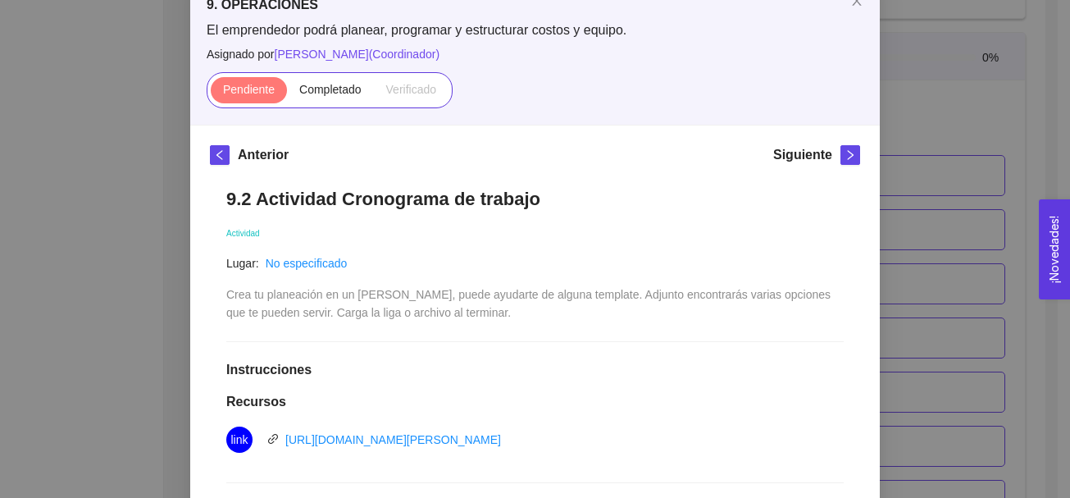 The image size is (1070, 498). Describe the element at coordinates (1054, 249) in the screenshot. I see `button: Open Feedback Widget` at that location.